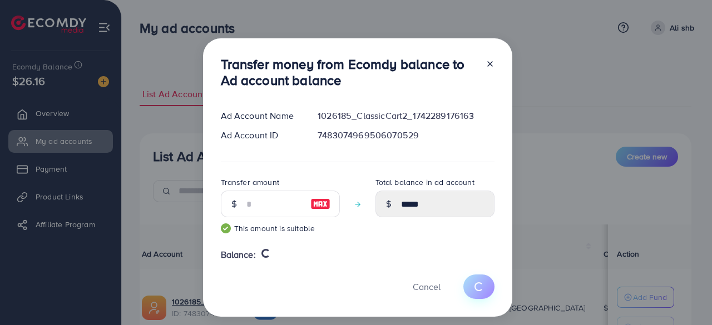 The image size is (712, 325). I want to click on div: Ad Account ID, so click(260, 135).